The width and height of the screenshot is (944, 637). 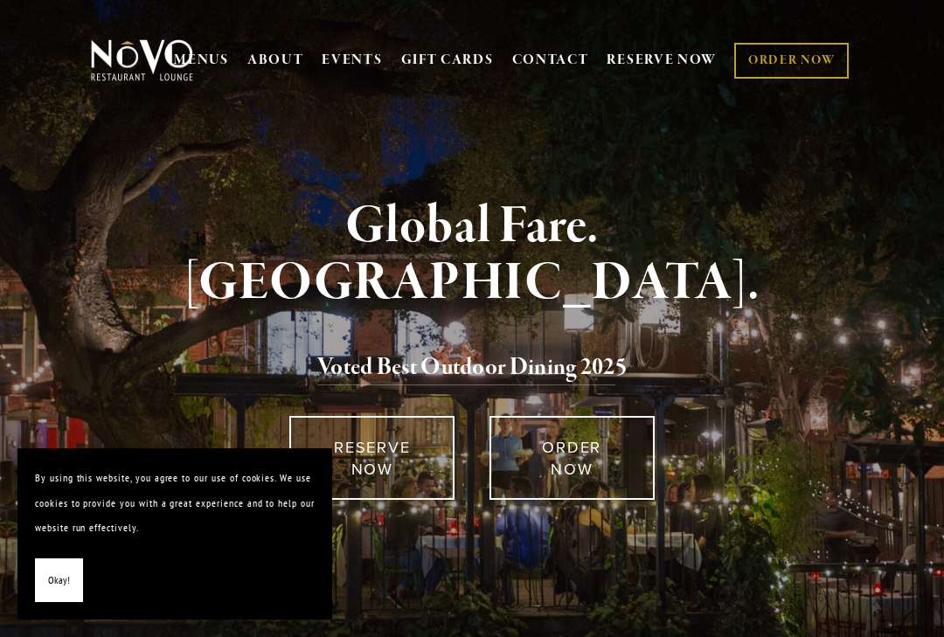 I want to click on section: Cookie banner, so click(x=175, y=534).